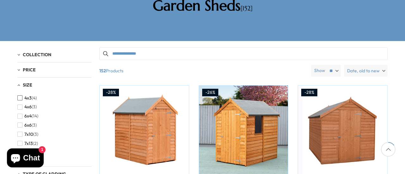  I want to click on label: Show, so click(320, 71).